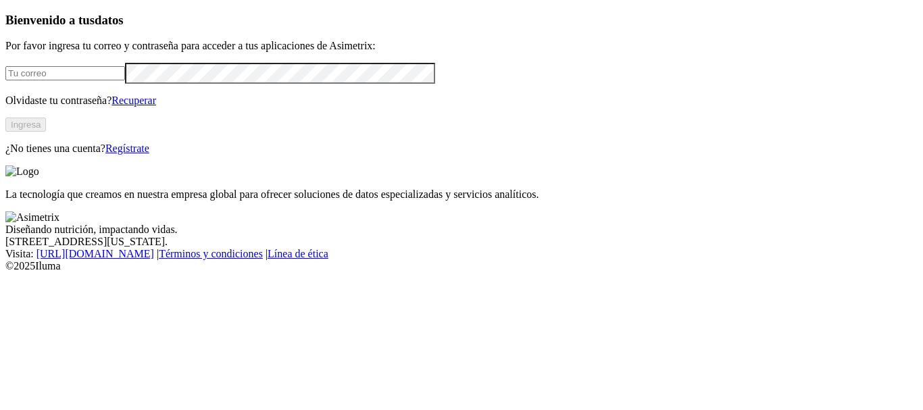  I want to click on span: datos, so click(109, 20).